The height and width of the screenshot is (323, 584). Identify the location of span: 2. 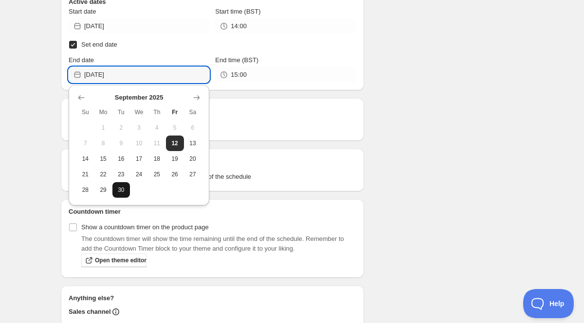
(121, 128).